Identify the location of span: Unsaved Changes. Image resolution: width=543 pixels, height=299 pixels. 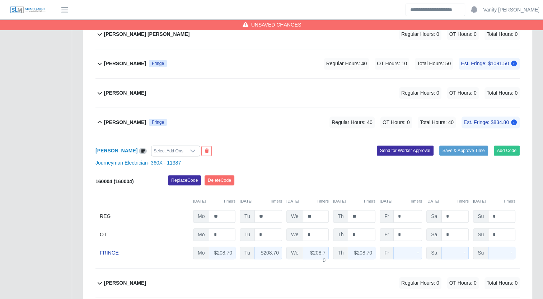
(276, 25).